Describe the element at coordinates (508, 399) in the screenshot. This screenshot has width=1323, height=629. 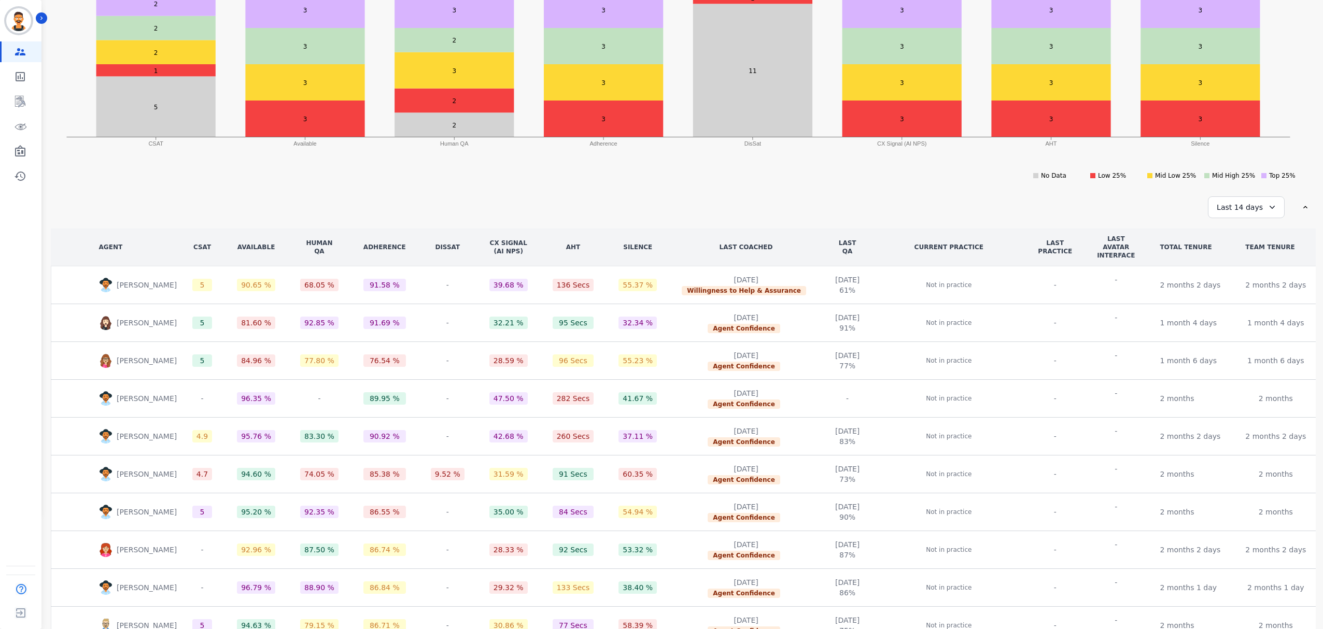
I see `div: 47.50 %` at that location.